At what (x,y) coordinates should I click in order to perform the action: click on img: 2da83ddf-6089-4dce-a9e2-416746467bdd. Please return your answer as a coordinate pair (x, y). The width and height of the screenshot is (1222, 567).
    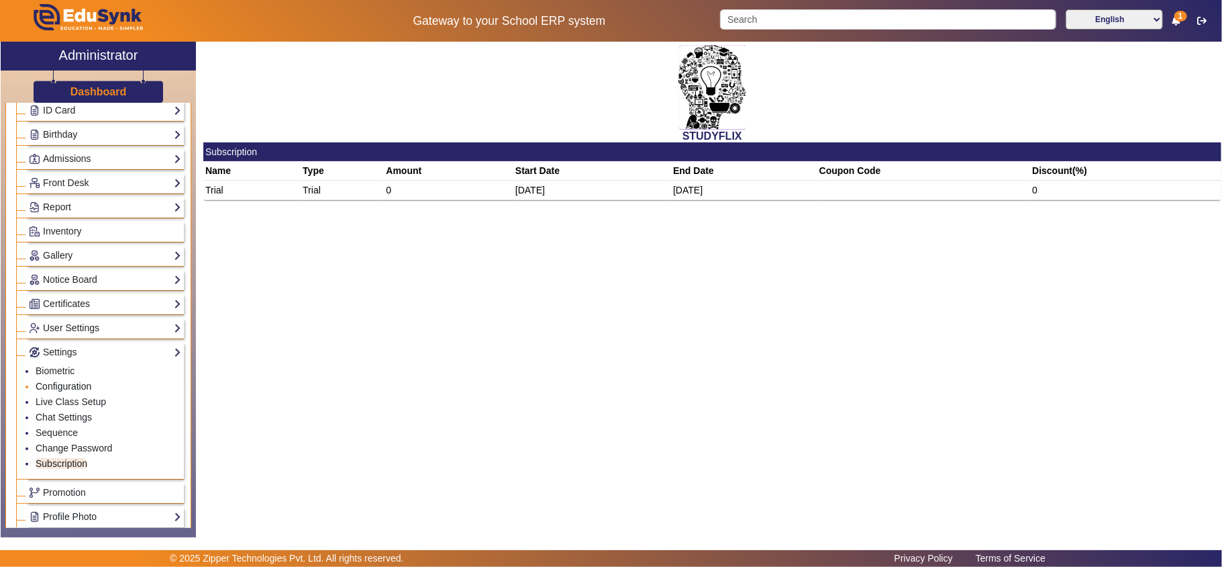
    Looking at the image, I should click on (712, 87).